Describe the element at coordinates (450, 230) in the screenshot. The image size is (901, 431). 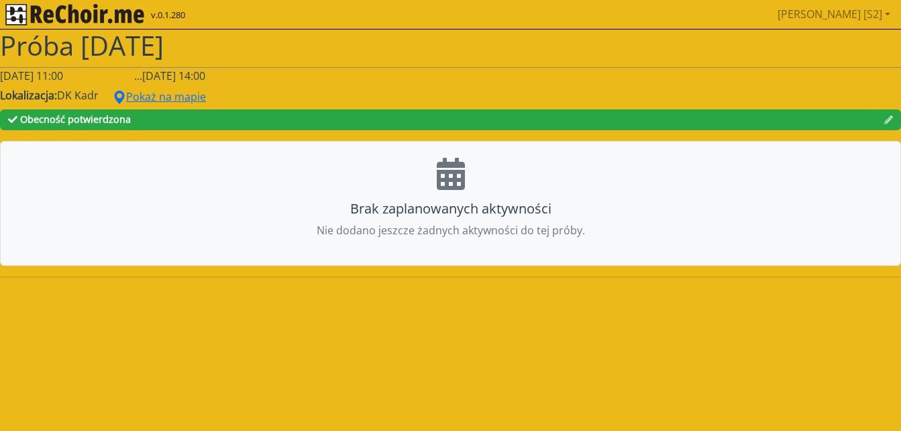
I see `p: Nie dodano jeszcze żadnych aktywności do tej próby.` at that location.